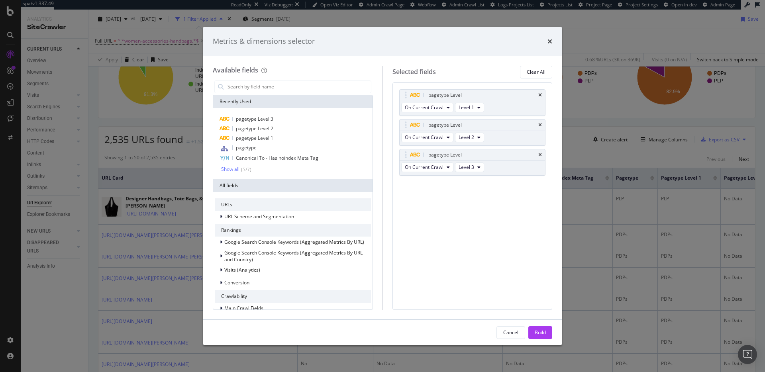 The height and width of the screenshot is (372, 765). What do you see at coordinates (469, 167) in the screenshot?
I see `button: Level 3` at bounding box center [469, 167].